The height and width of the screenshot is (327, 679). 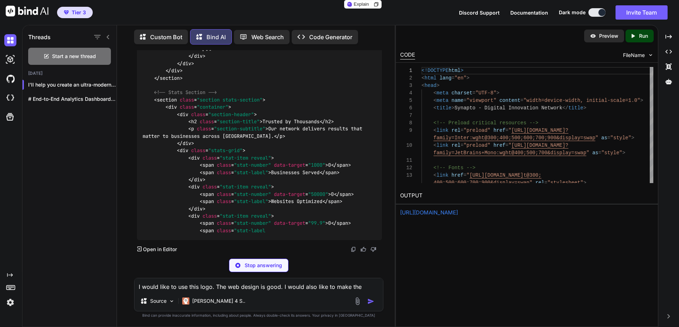 What do you see at coordinates (213, 107) in the screenshot?
I see `span: "container"` at bounding box center [213, 107].